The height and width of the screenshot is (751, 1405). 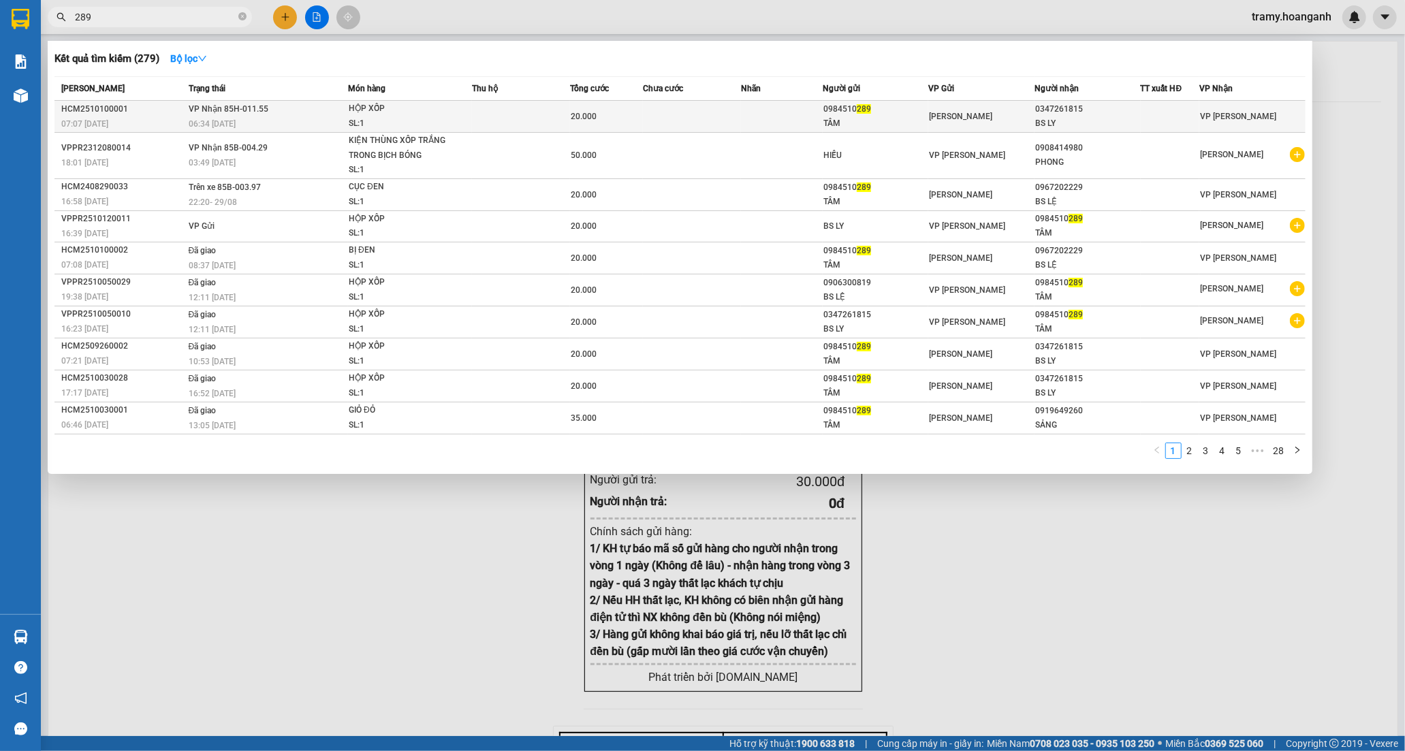 I want to click on div: 0378422498, so click(x=185, y=68).